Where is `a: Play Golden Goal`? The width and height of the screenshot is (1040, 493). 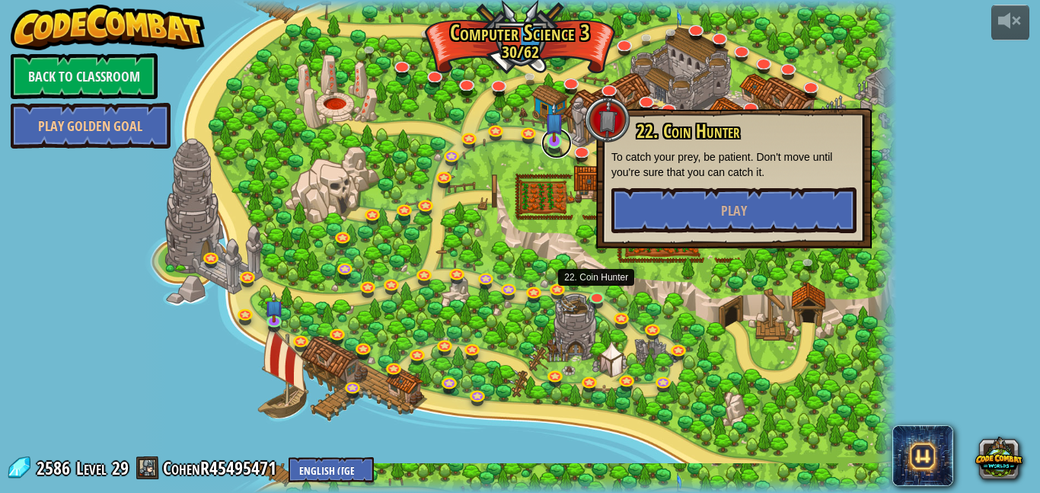
a: Play Golden Goal is located at coordinates (91, 126).